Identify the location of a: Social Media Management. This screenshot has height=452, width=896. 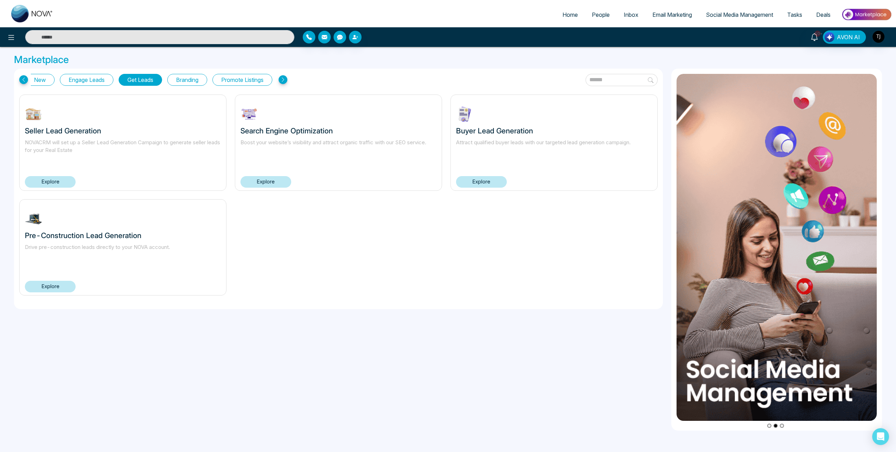
(740, 15).